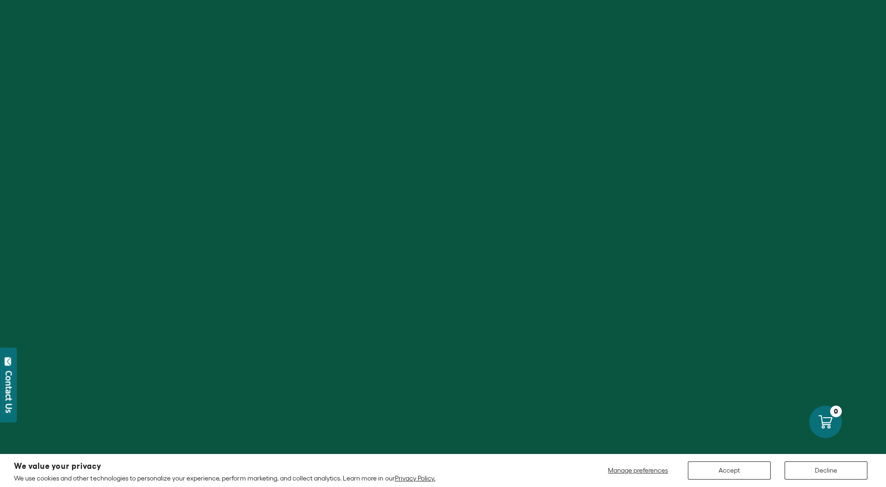 The height and width of the screenshot is (487, 886). I want to click on div: 0, so click(836, 411).